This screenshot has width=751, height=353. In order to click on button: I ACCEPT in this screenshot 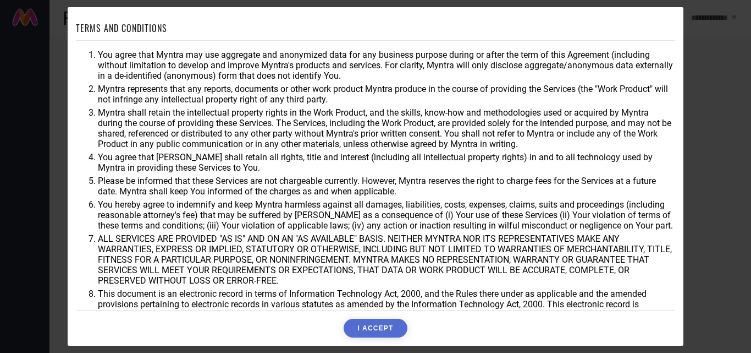, I will do `click(375, 328)`.